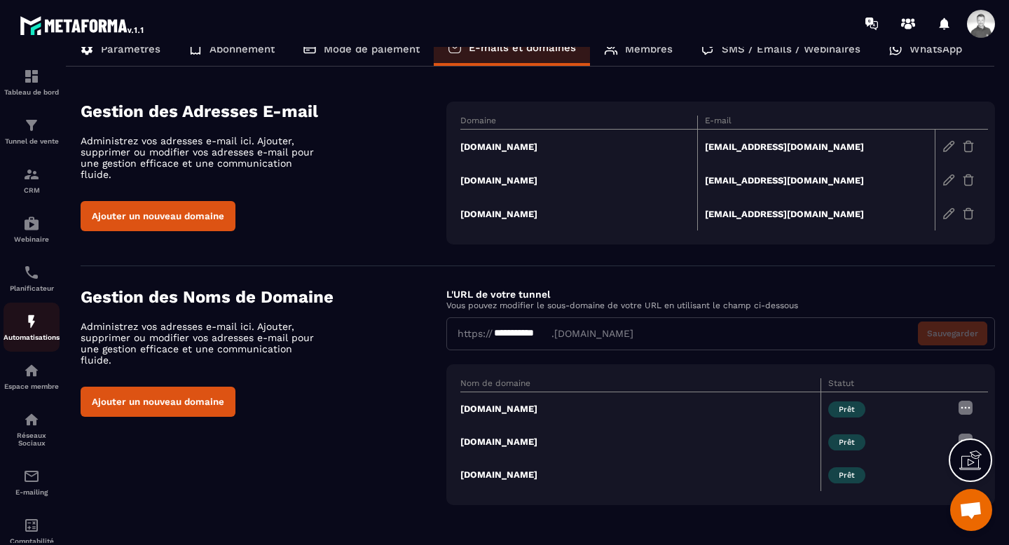 The width and height of the screenshot is (1009, 545). What do you see at coordinates (32, 420) in the screenshot?
I see `img: social-network` at bounding box center [32, 420].